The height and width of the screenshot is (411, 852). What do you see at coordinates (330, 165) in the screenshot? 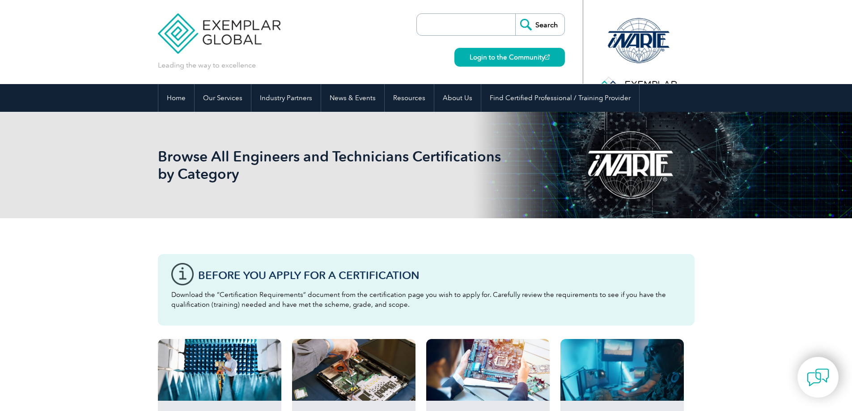
I see `h1: Browse All Engineers and Technicians Certifications by Category` at bounding box center [330, 165].